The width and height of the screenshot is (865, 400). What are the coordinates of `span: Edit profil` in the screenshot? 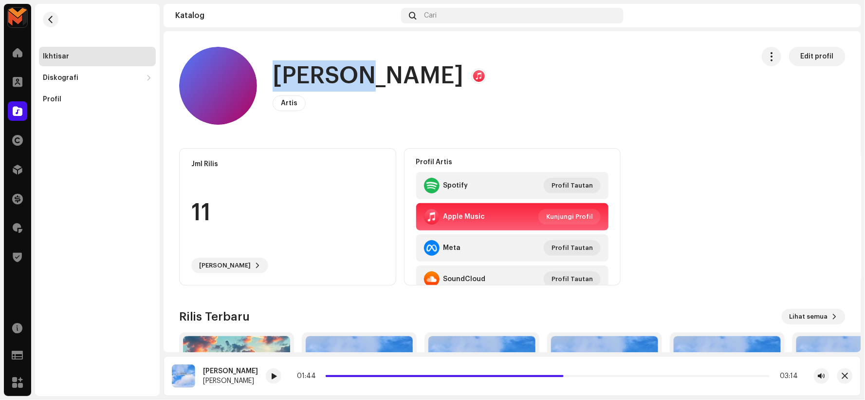 It's located at (817, 56).